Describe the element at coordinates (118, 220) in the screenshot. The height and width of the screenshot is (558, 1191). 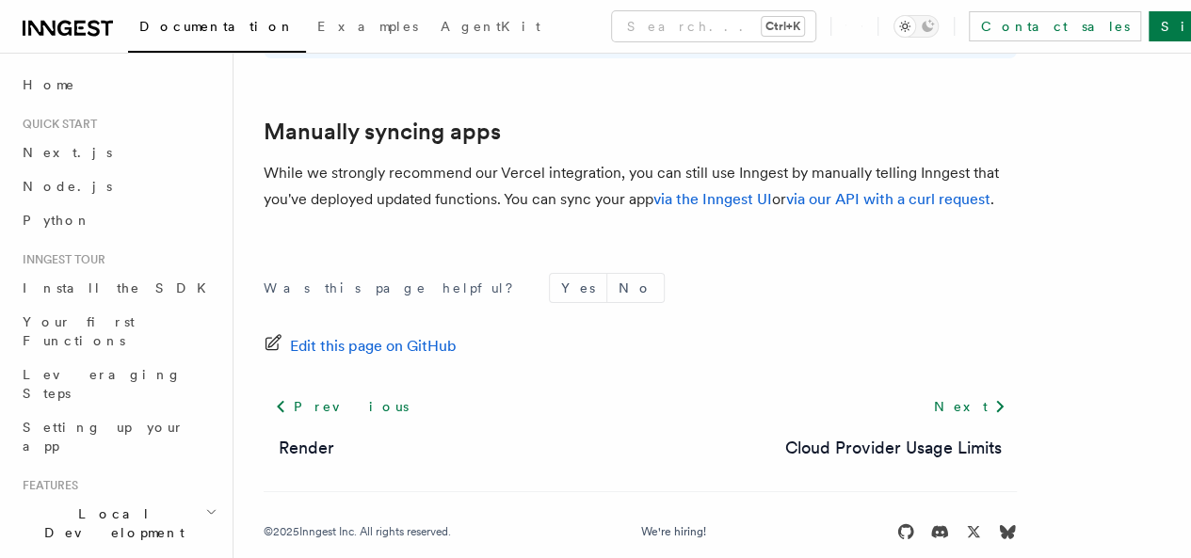
I see `a: Python` at that location.